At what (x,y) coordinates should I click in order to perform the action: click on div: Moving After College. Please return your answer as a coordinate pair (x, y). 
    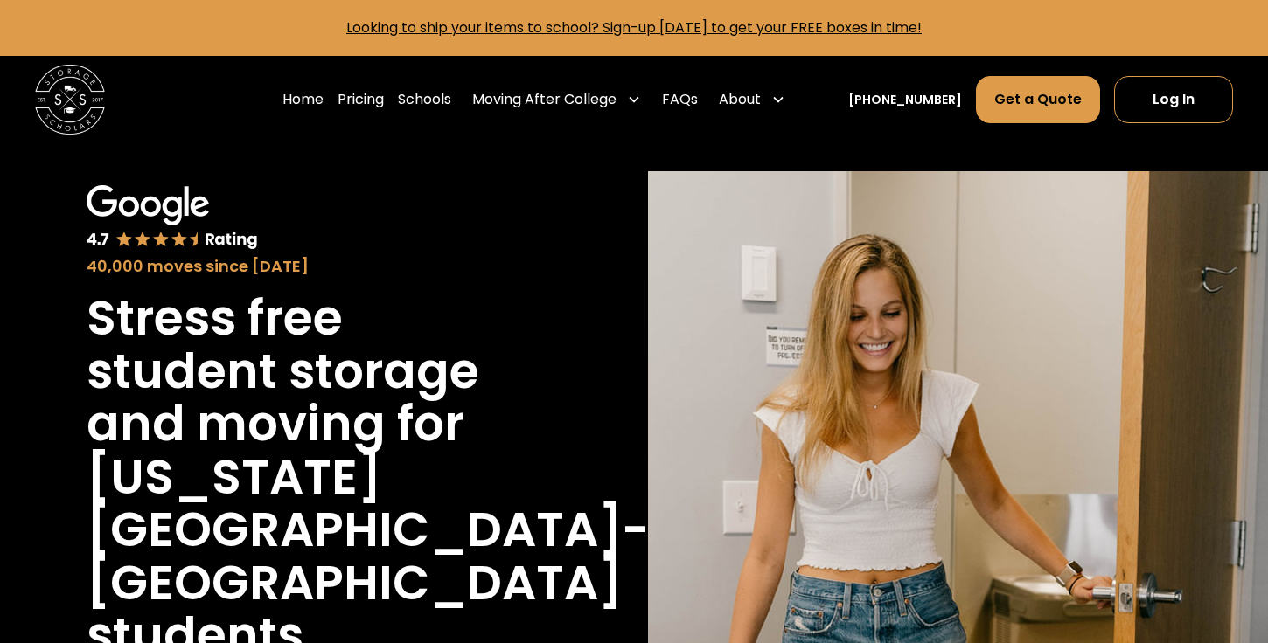
    Looking at the image, I should click on (544, 100).